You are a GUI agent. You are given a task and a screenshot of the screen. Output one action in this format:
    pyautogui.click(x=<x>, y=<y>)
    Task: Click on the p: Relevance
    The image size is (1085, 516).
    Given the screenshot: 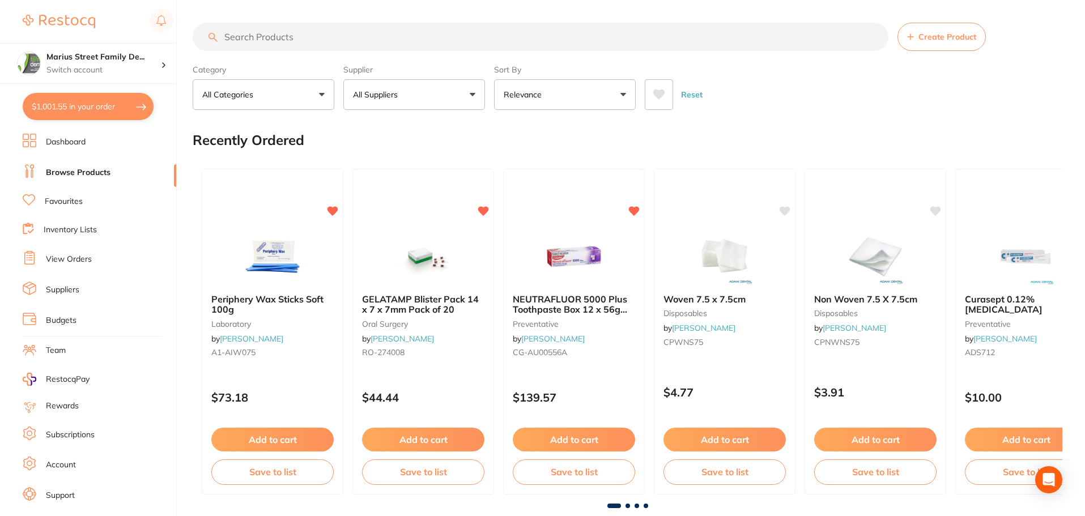 What is the action you would take?
    pyautogui.click(x=525, y=95)
    